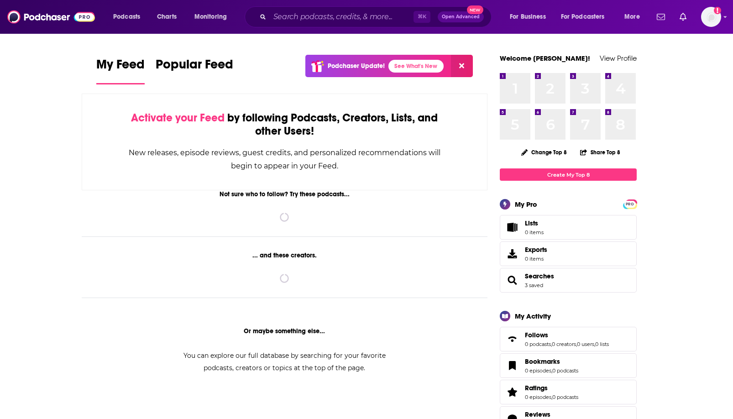  What do you see at coordinates (534, 285) in the screenshot?
I see `a: 3 saved` at bounding box center [534, 285].